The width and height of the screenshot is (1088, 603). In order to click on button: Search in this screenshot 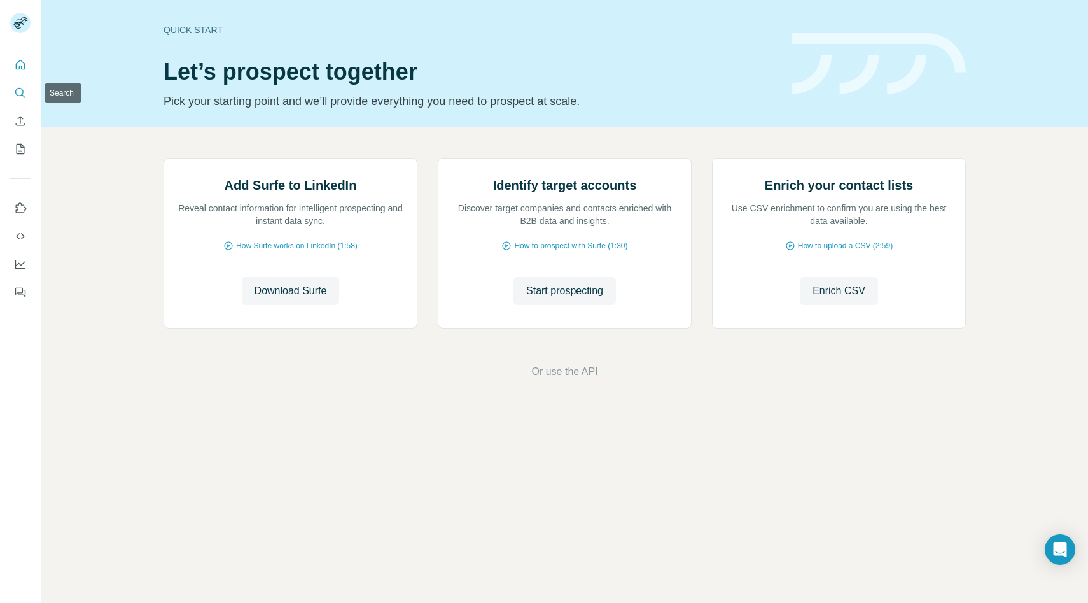, I will do `click(20, 93)`.